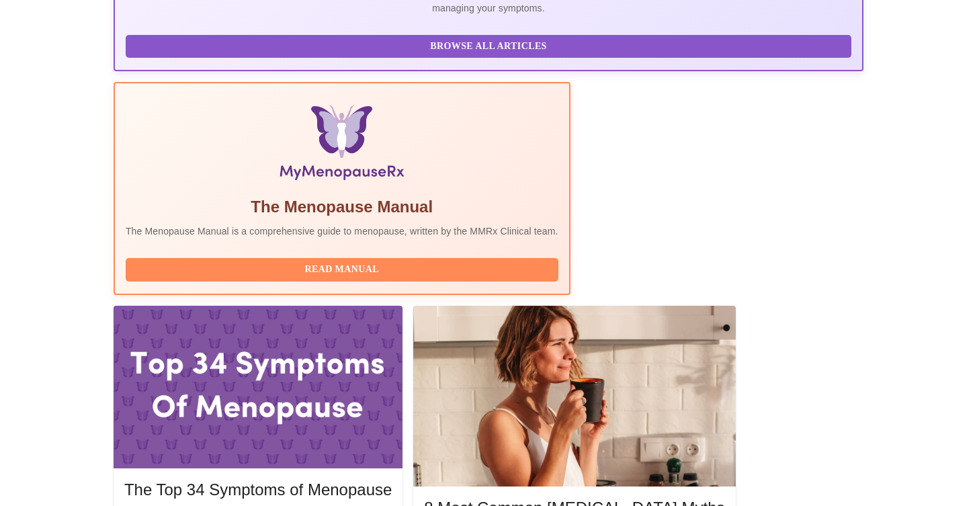 The width and height of the screenshot is (977, 506). Describe the element at coordinates (343, 268) in the screenshot. I see `a: Read Manual` at that location.